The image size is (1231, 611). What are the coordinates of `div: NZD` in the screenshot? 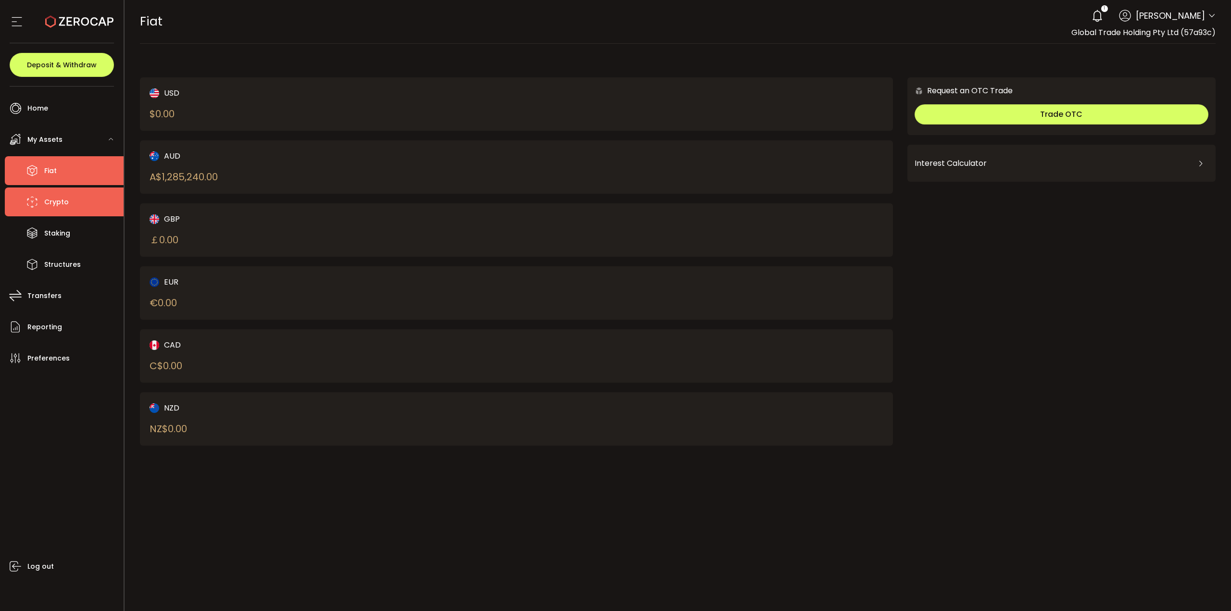 It's located at (314, 408).